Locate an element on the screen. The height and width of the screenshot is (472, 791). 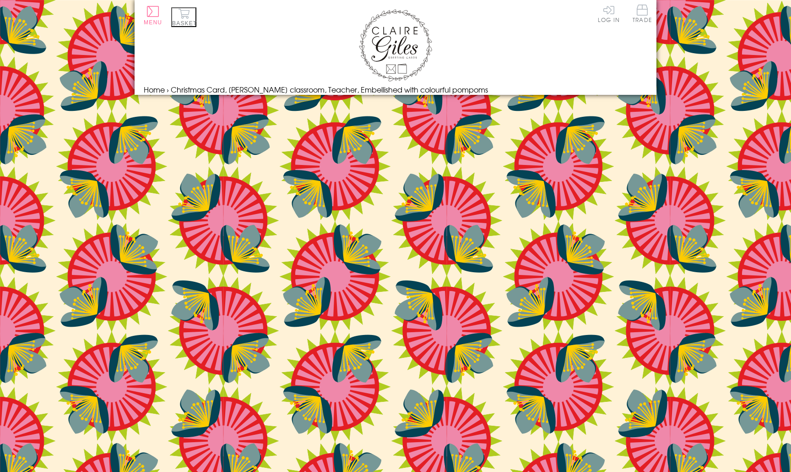
button: Menu is located at coordinates (153, 16).